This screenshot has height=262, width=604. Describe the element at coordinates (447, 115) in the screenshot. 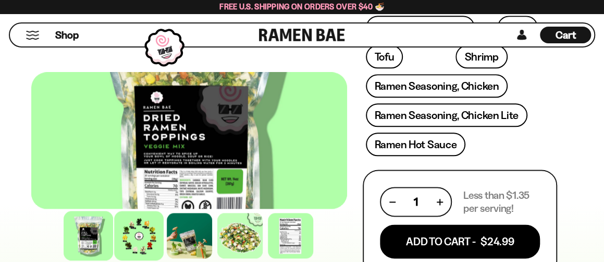

I see `a: Ramen Seasoning, Chicken Lite` at that location.